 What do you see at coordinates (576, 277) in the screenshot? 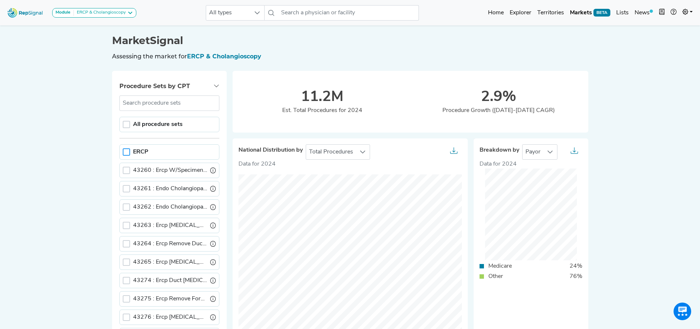
I see `div: 76%` at bounding box center [576, 277].